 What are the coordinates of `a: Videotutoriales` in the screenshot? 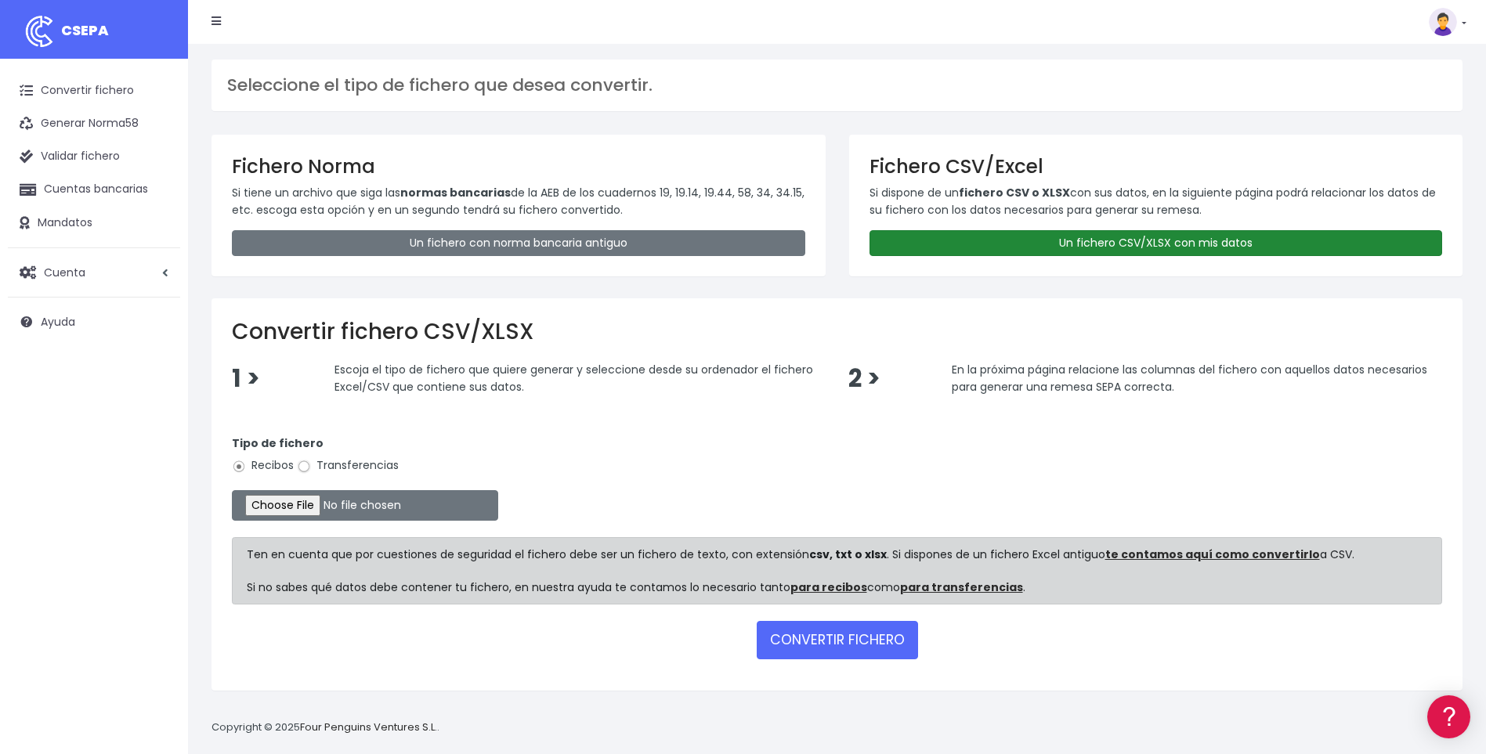 It's located at (157, 258).